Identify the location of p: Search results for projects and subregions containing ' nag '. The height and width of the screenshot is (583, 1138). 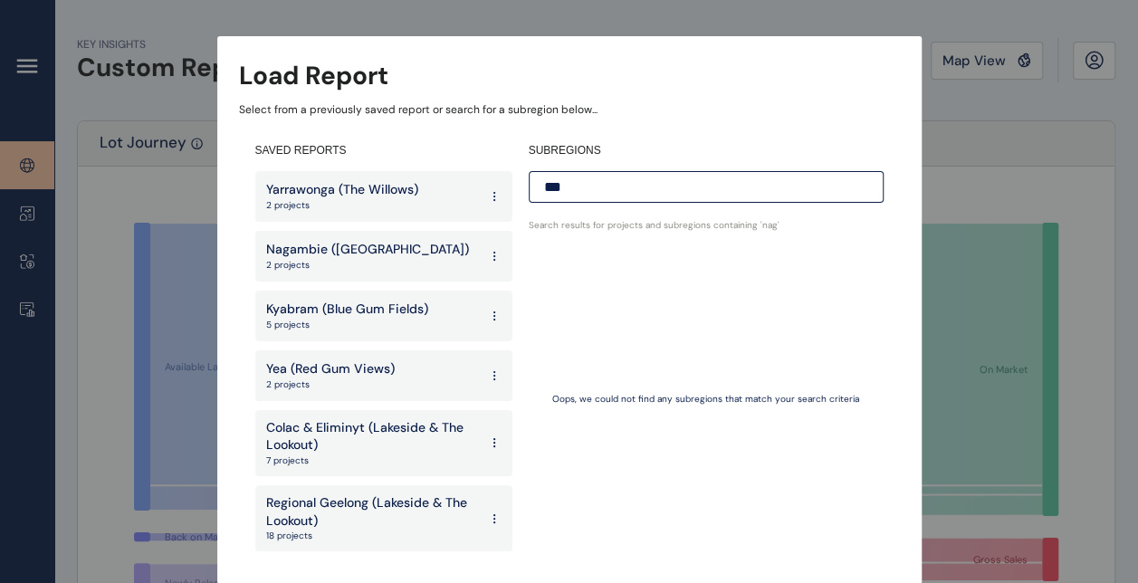
(706, 225).